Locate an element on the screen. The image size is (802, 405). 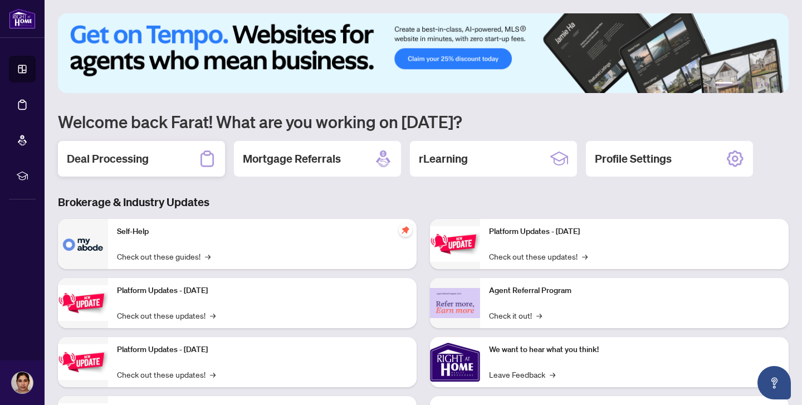
span: pushpin is located at coordinates (405, 230).